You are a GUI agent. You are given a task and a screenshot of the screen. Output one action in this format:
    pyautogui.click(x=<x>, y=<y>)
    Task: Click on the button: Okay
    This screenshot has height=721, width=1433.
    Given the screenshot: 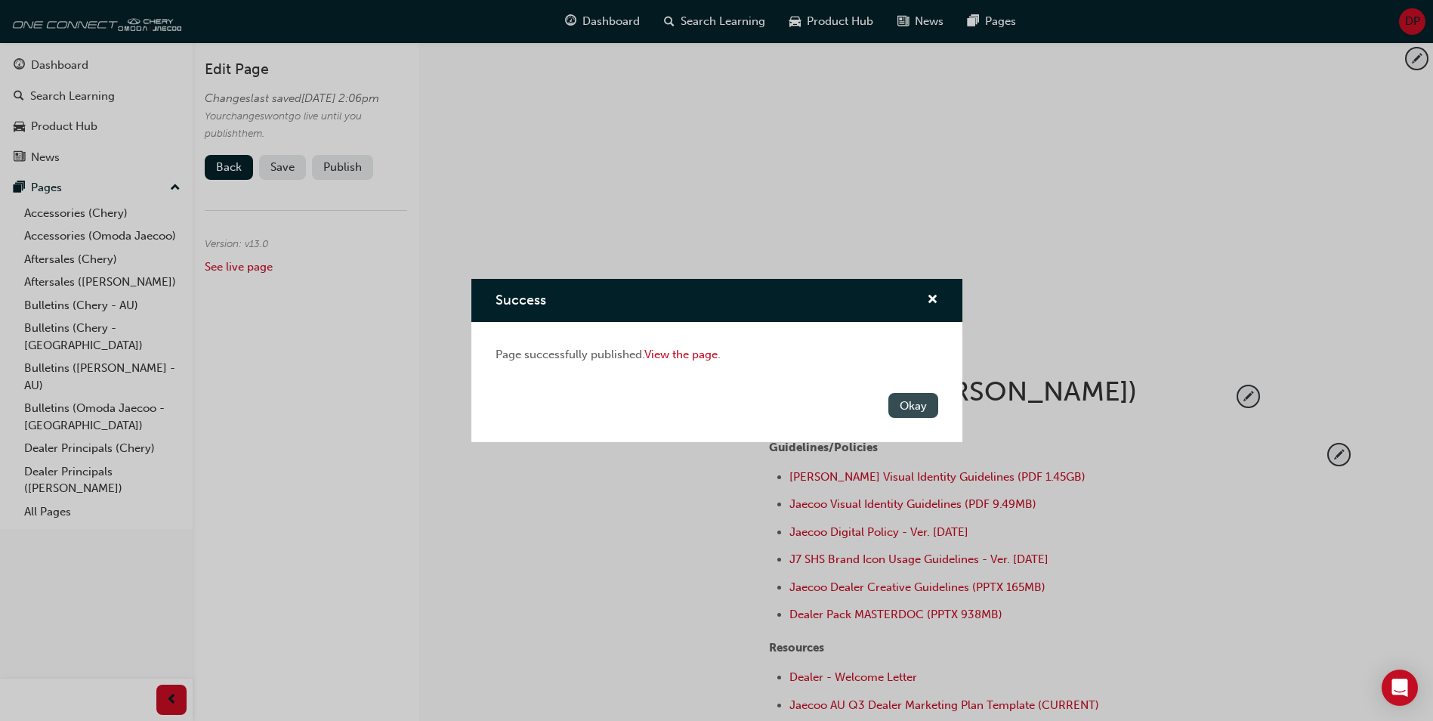 What is the action you would take?
    pyautogui.click(x=913, y=405)
    